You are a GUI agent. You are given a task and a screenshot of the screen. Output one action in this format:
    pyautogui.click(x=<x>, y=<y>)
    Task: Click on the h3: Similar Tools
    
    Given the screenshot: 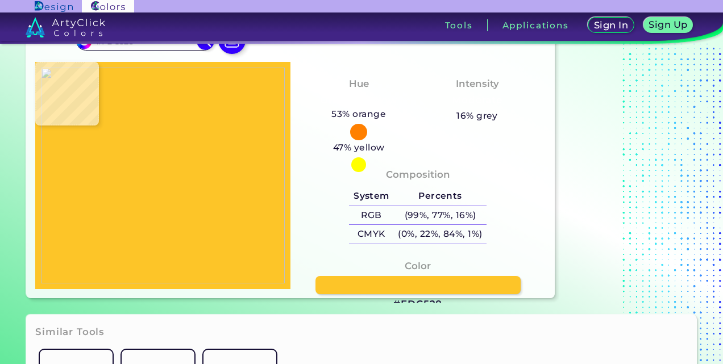 What is the action you would take?
    pyautogui.click(x=70, y=332)
    